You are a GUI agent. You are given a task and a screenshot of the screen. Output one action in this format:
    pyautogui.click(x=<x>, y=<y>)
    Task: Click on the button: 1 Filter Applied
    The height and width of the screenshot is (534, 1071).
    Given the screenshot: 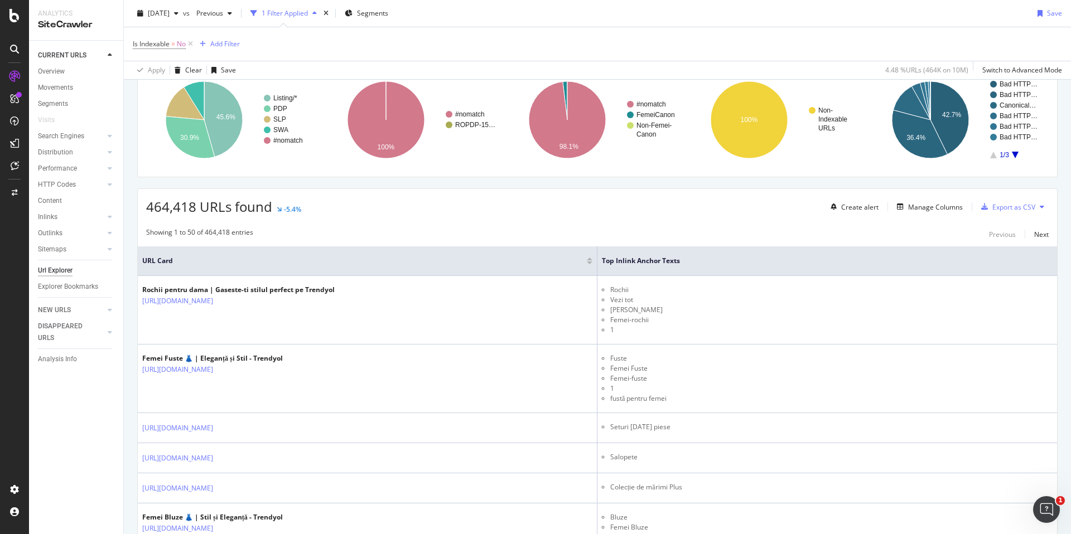 What is the action you would take?
    pyautogui.click(x=283, y=13)
    